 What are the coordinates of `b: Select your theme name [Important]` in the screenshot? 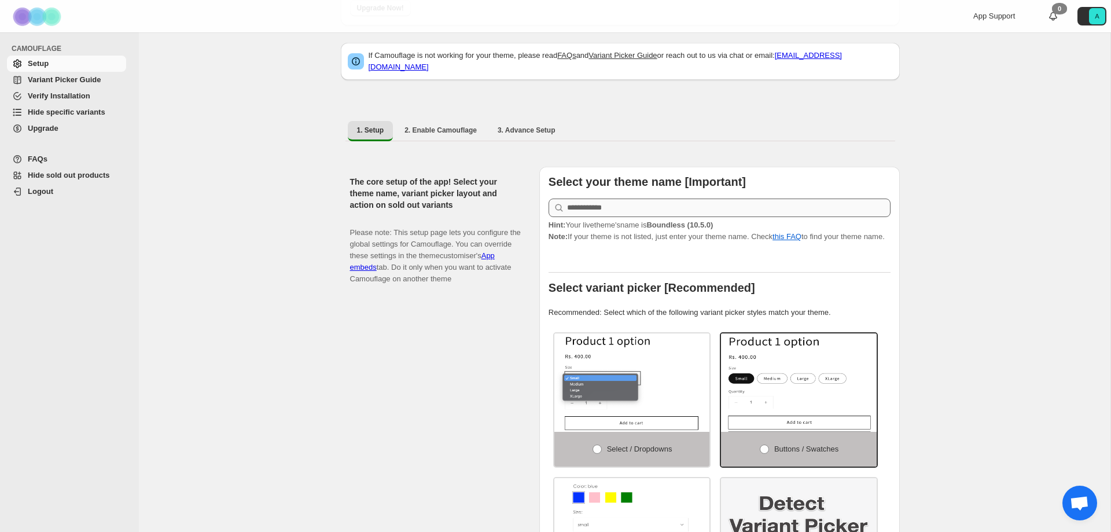 It's located at (647, 182).